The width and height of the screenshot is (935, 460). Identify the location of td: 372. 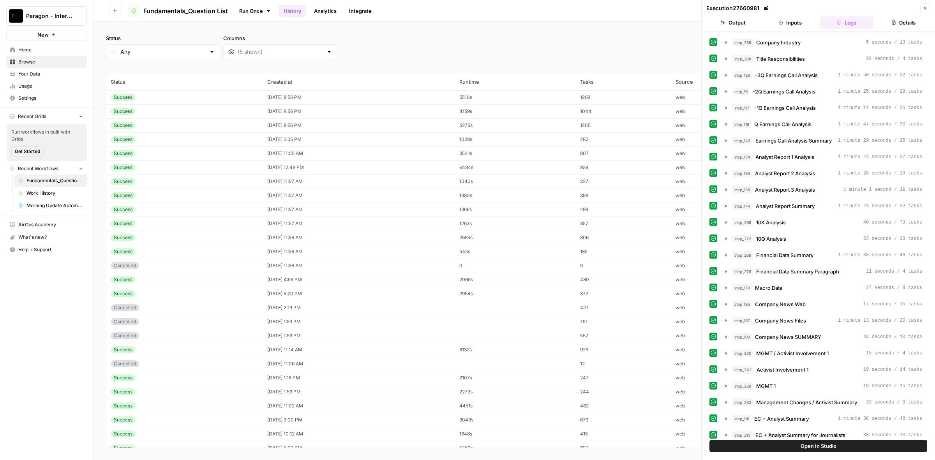
(623, 294).